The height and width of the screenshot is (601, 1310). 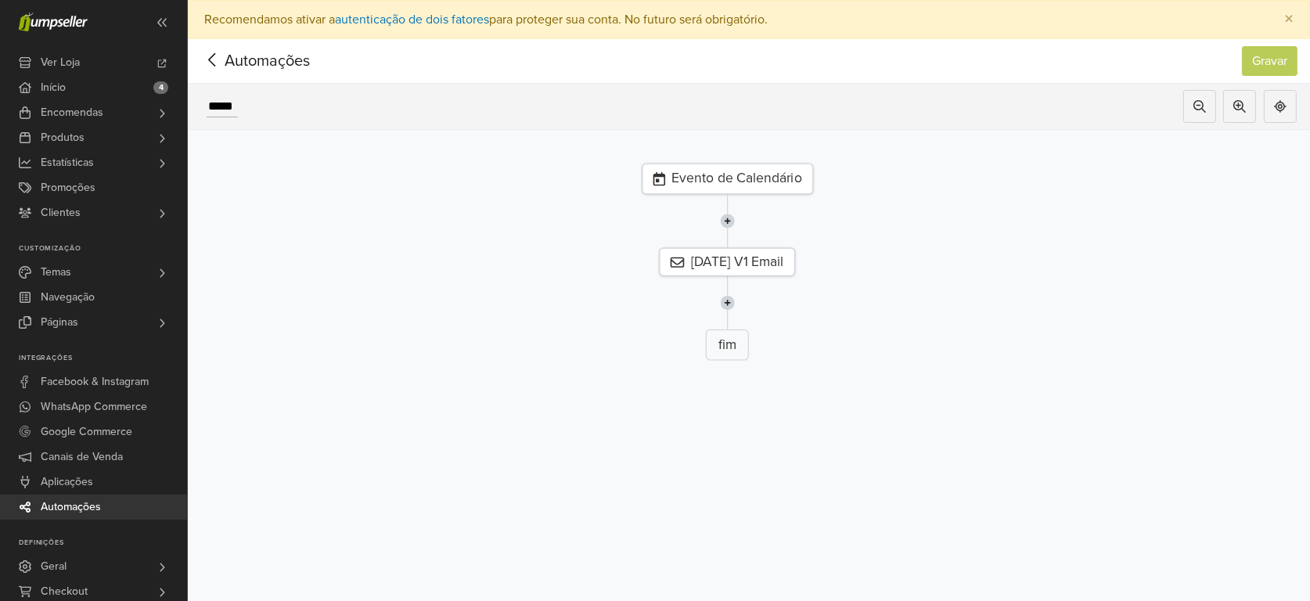 What do you see at coordinates (103, 543) in the screenshot?
I see `p: Definições` at bounding box center [103, 543].